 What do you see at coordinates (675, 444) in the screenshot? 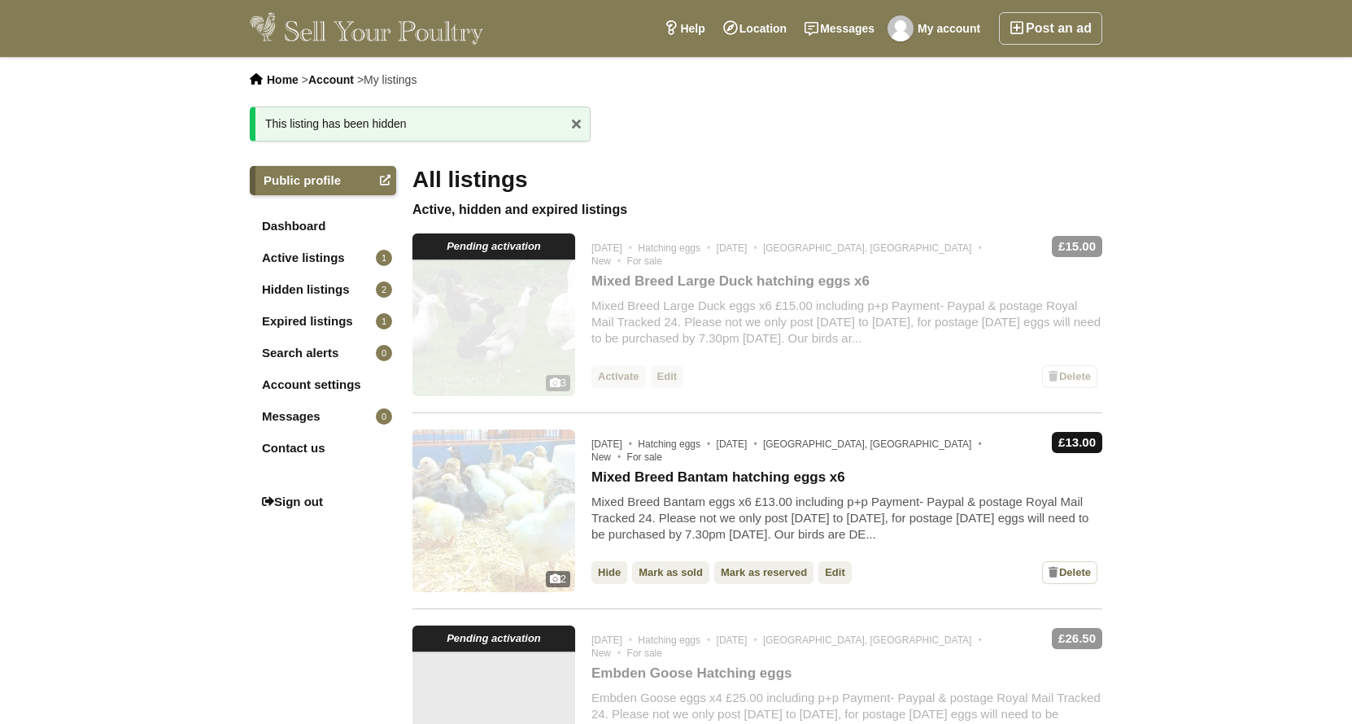
I see `span: Hatching eggs` at bounding box center [675, 444].